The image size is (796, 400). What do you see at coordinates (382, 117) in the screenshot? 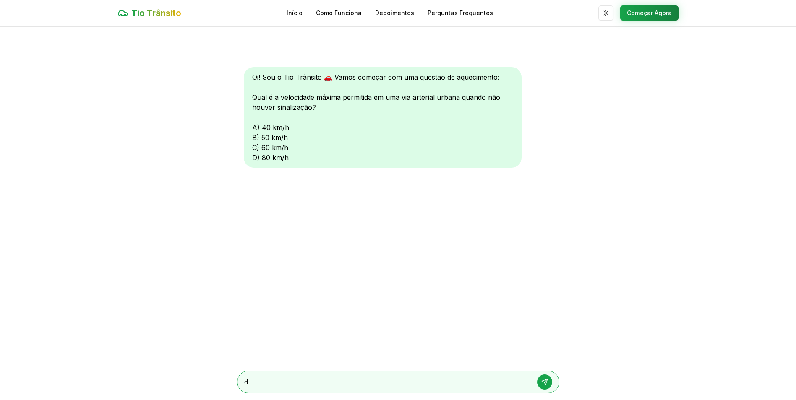
I see `div: Oi! Sou o Tio Trânsito 🚗 Vamos começar com uma questão de aquecimento: Qual é a velocidade máxima...` at bounding box center [382, 117].